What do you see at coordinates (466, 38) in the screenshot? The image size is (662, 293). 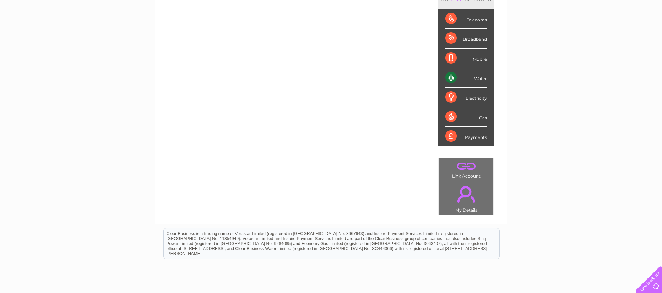 I see `div: Broadband` at bounding box center [466, 38].